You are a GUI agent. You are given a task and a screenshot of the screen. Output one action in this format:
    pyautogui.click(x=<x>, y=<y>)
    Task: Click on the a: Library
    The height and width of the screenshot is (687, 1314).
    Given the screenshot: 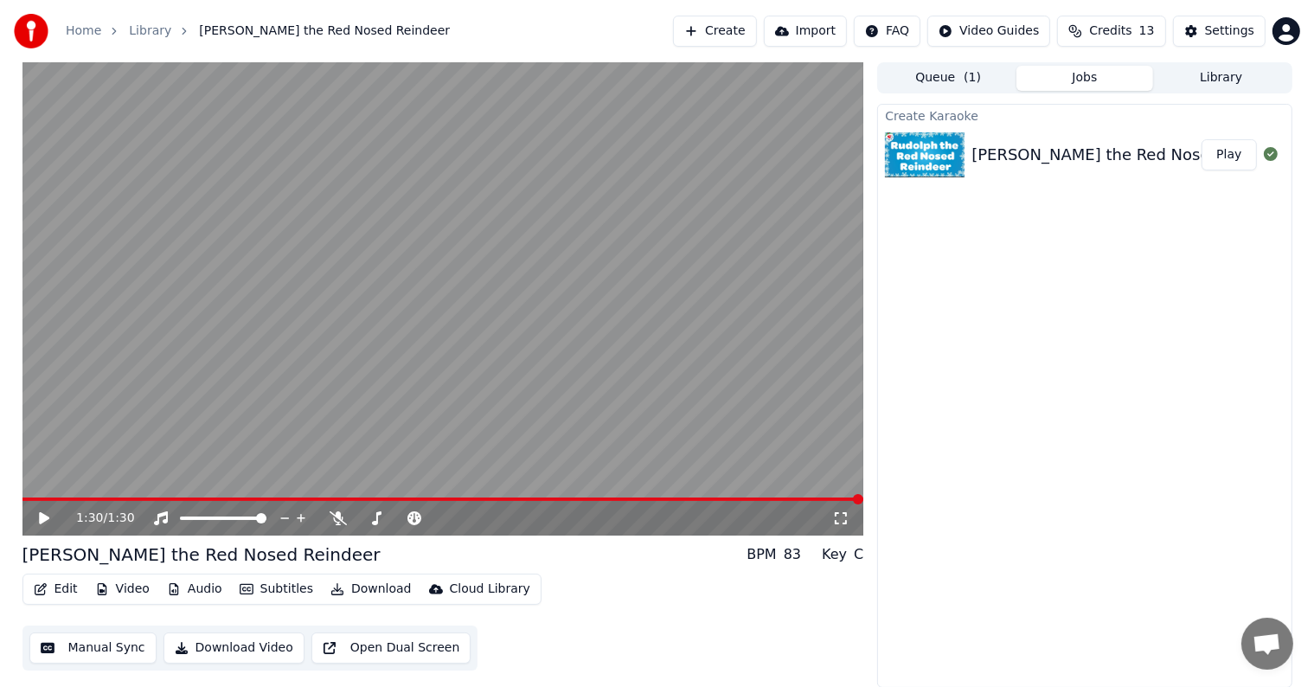 What is the action you would take?
    pyautogui.click(x=150, y=31)
    